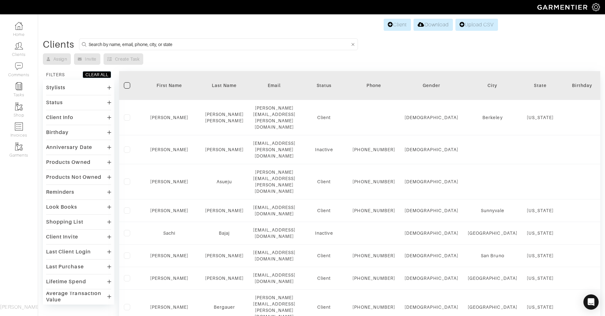 This screenshot has width=605, height=316. What do you see at coordinates (74, 177) in the screenshot?
I see `div: Products Not Owned` at bounding box center [74, 177].